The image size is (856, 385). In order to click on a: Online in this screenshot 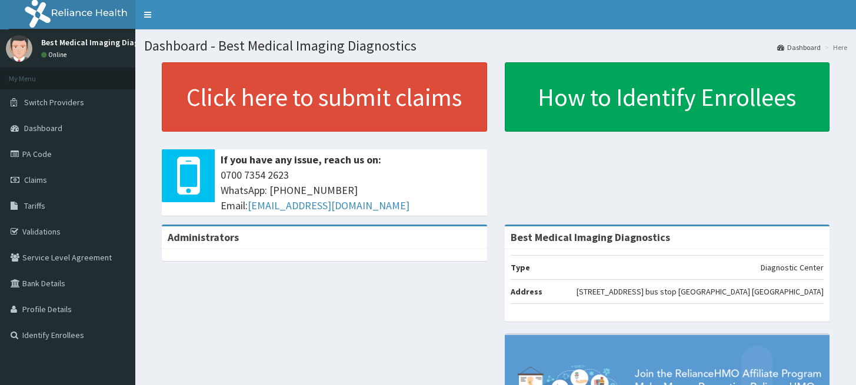, I will do `click(55, 55)`.